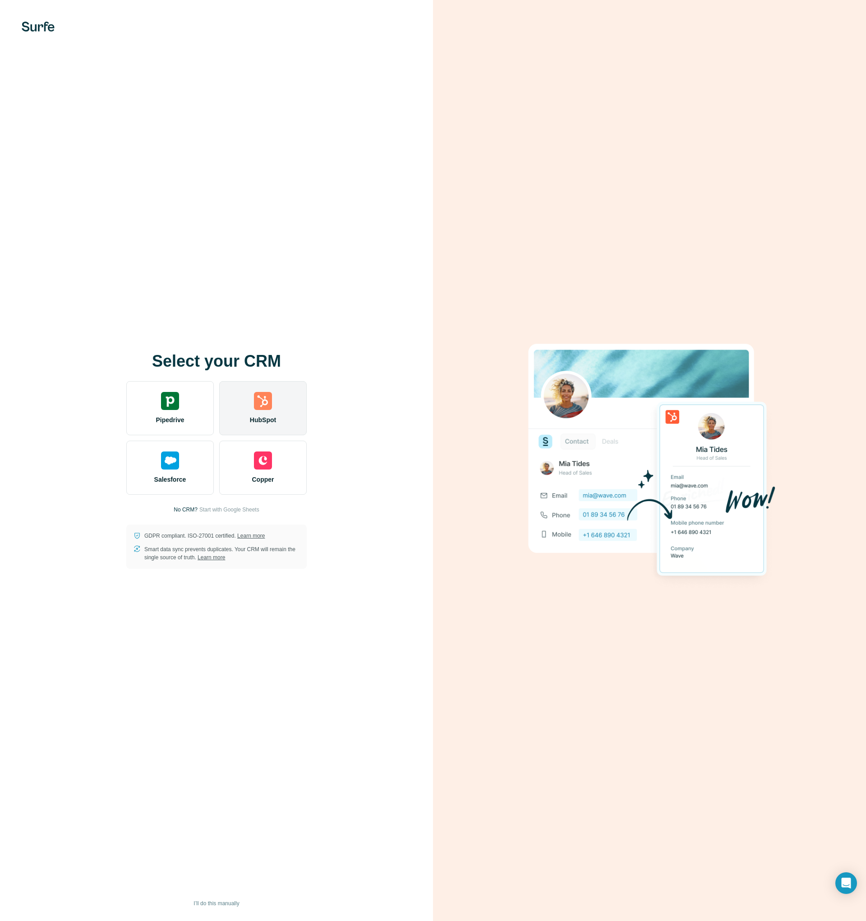 Image resolution: width=866 pixels, height=921 pixels. Describe the element at coordinates (263, 401) in the screenshot. I see `img: hubspot's logo` at that location.